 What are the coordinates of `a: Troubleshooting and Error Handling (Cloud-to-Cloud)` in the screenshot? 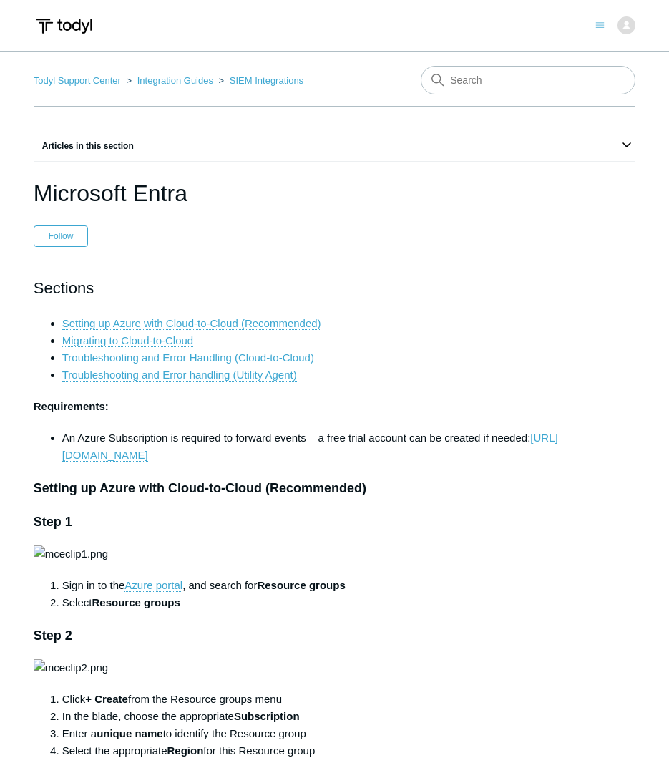 It's located at (188, 358).